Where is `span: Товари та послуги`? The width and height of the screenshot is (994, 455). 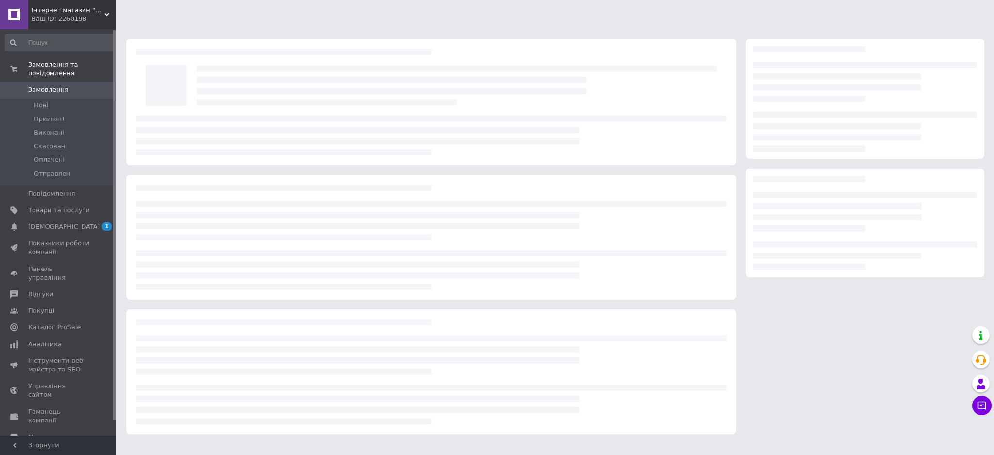 span: Товари та послуги is located at coordinates (59, 210).